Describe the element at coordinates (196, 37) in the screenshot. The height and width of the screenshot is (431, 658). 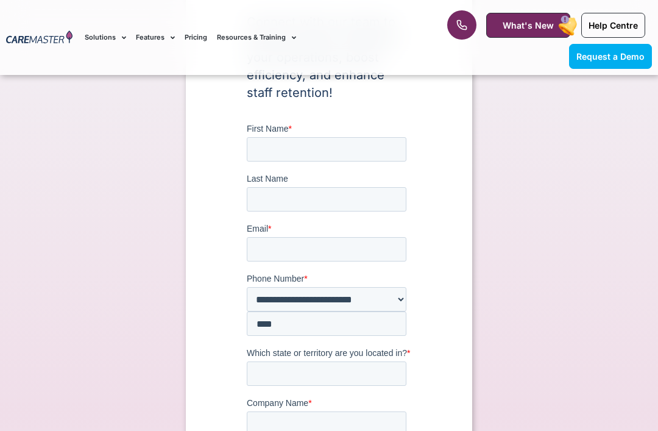
I see `a: Pricing` at that location.